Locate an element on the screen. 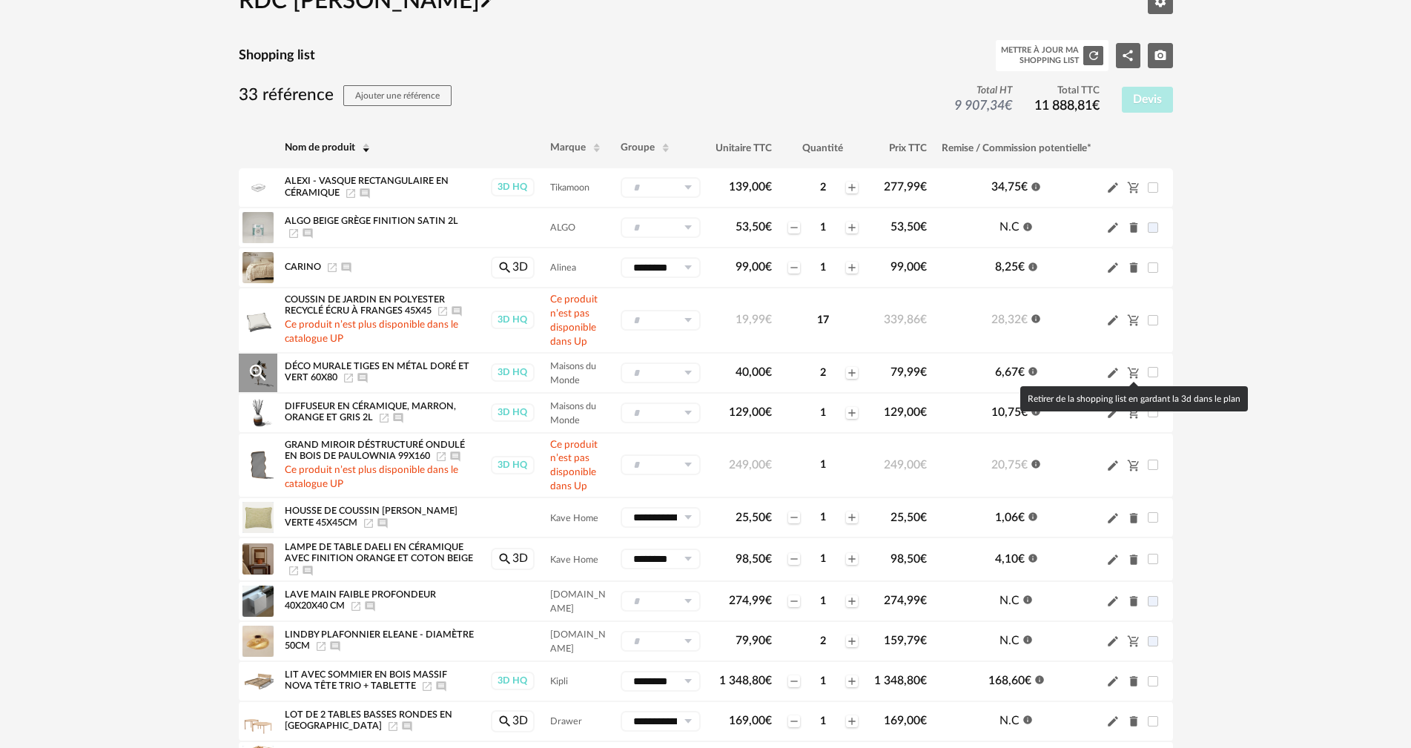 This screenshot has width=1411, height=748. span: 9 907,34 is located at coordinates (983, 106).